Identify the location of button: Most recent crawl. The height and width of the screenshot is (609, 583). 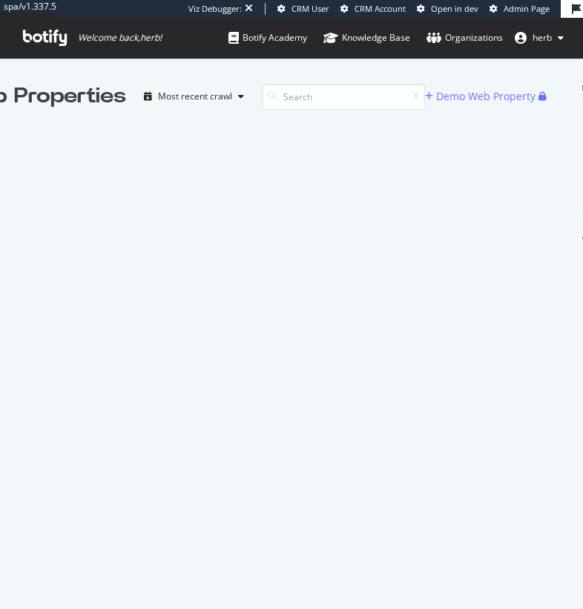
(194, 96).